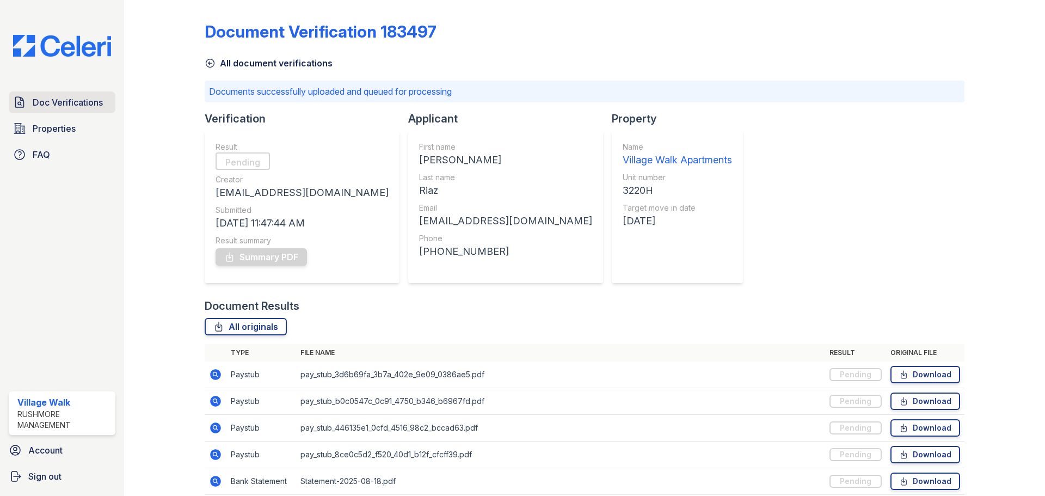 The image size is (1045, 496). What do you see at coordinates (510, 119) in the screenshot?
I see `div: Applicant` at bounding box center [510, 119].